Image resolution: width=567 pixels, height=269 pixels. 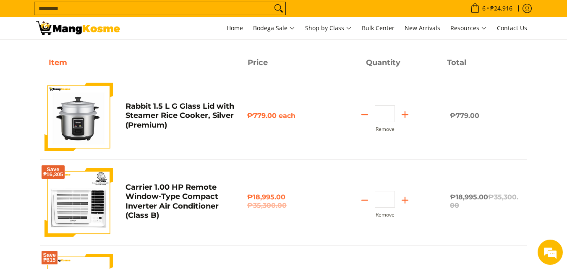 I want to click on button: Search, so click(x=279, y=8).